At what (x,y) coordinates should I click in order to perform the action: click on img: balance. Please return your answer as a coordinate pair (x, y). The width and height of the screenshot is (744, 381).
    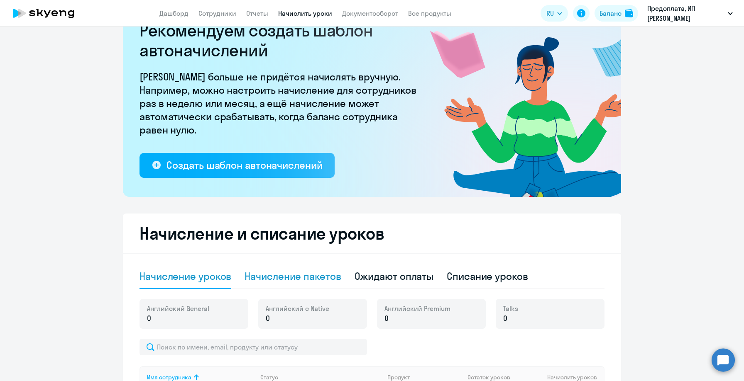
    Looking at the image, I should click on (629, 13).